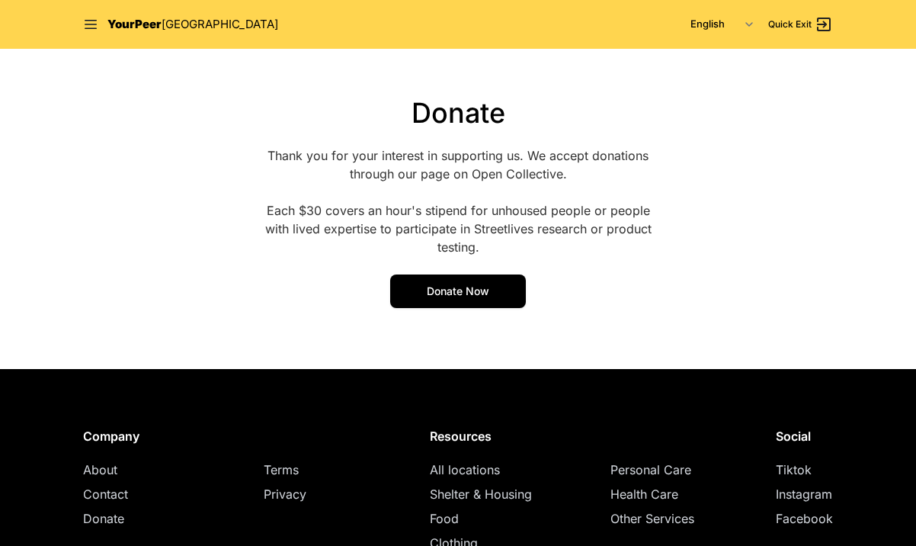 The width and height of the screenshot is (916, 546). I want to click on span: Contact, so click(105, 494).